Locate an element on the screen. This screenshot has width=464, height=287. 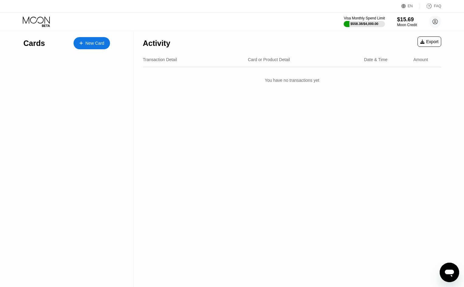
div: Moon Credit is located at coordinates (407, 25).